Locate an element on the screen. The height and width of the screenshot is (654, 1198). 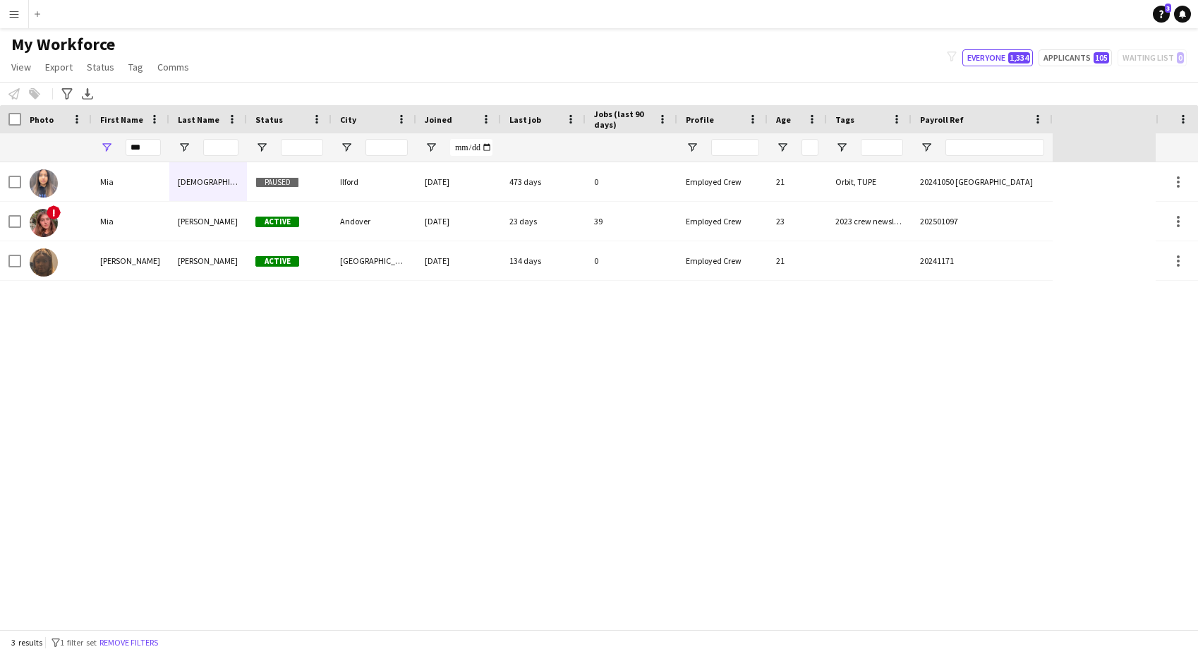
span: View is located at coordinates (21, 67).